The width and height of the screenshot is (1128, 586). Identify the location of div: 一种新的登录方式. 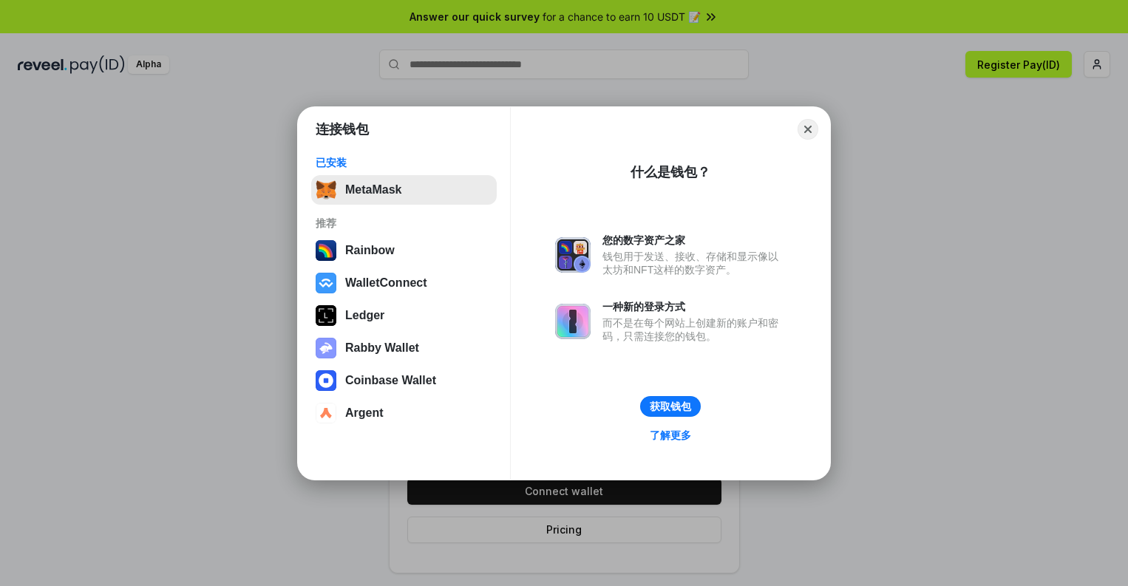
(694, 307).